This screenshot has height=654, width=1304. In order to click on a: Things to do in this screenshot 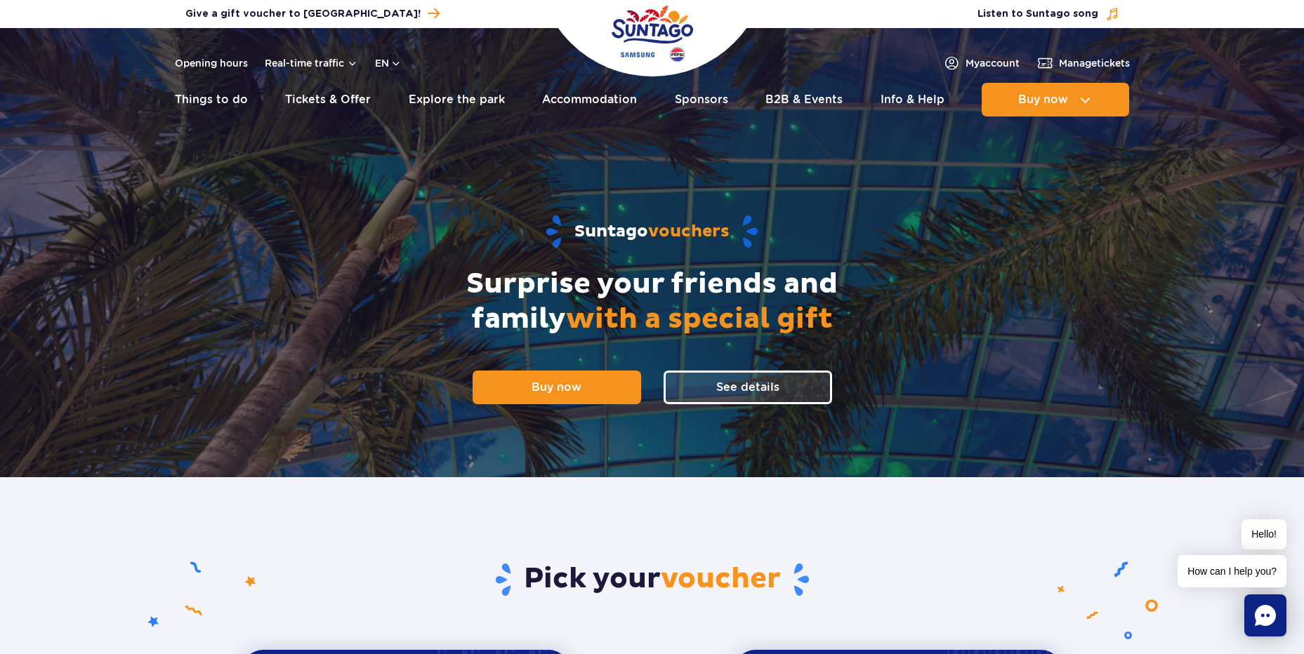, I will do `click(211, 100)`.